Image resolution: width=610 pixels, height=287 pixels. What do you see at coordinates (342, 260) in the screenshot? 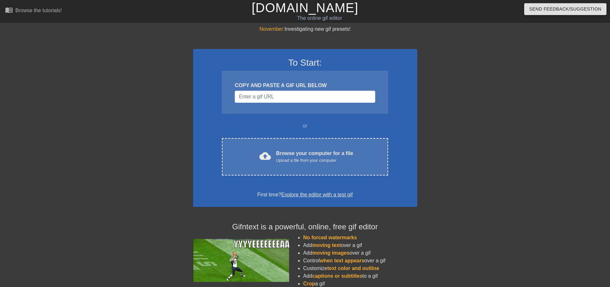
I see `span: when text appears` at bounding box center [342, 260].